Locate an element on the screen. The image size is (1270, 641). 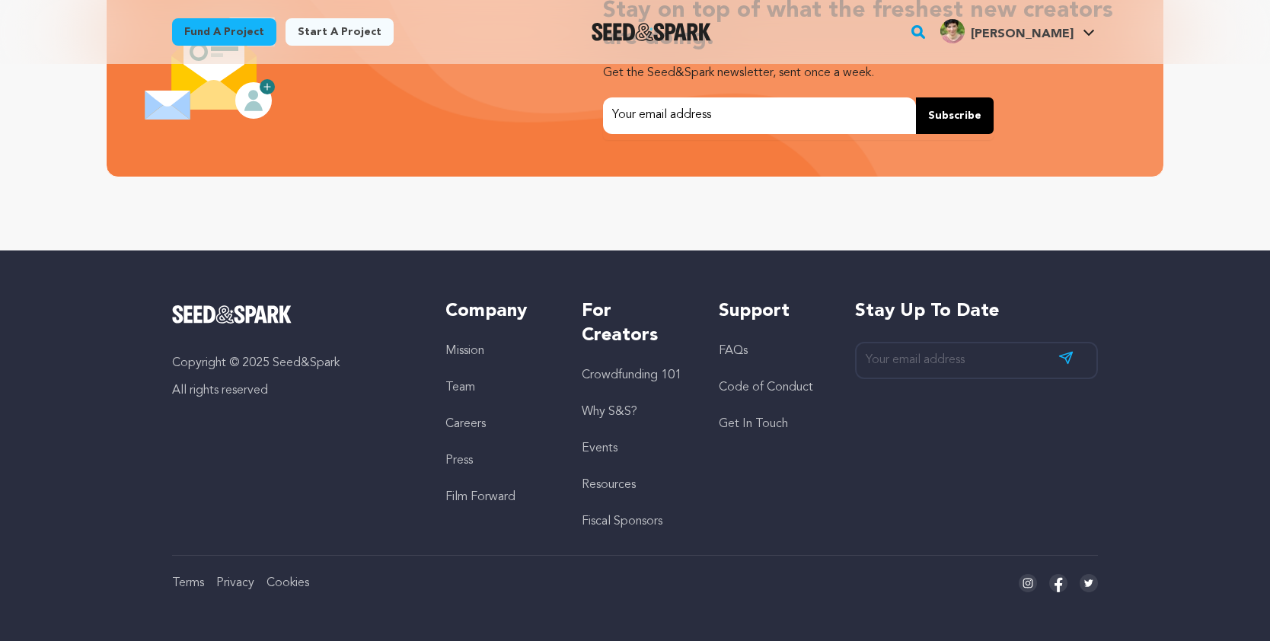
a: Film Forward is located at coordinates (480, 497).